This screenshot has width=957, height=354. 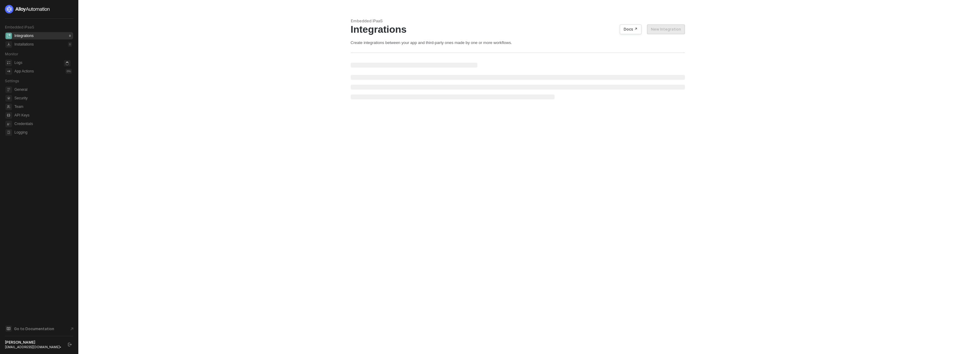 What do you see at coordinates (43, 124) in the screenshot?
I see `span: Credentials` at bounding box center [43, 124].